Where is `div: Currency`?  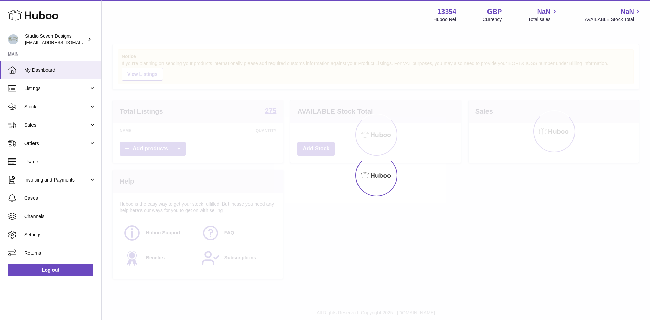
div: Currency is located at coordinates (492, 19).